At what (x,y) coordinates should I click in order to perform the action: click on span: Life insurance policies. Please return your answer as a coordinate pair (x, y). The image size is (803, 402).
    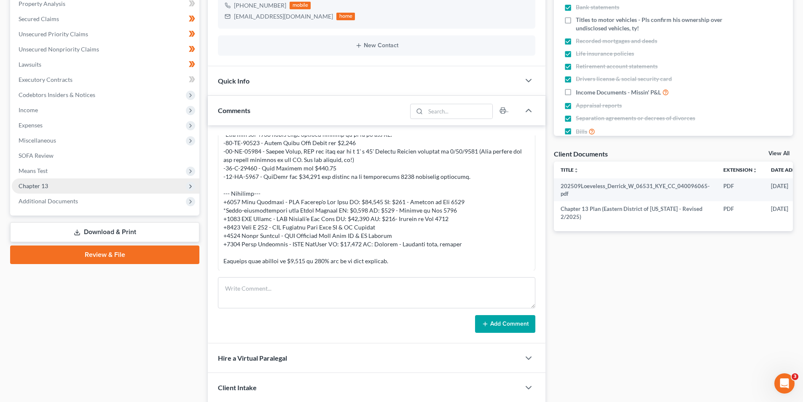
    Looking at the image, I should click on (605, 54).